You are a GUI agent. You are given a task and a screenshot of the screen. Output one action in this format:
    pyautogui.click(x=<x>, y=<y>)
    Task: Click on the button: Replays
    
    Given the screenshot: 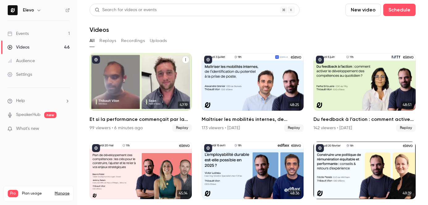 What is the action you would take?
    pyautogui.click(x=108, y=41)
    